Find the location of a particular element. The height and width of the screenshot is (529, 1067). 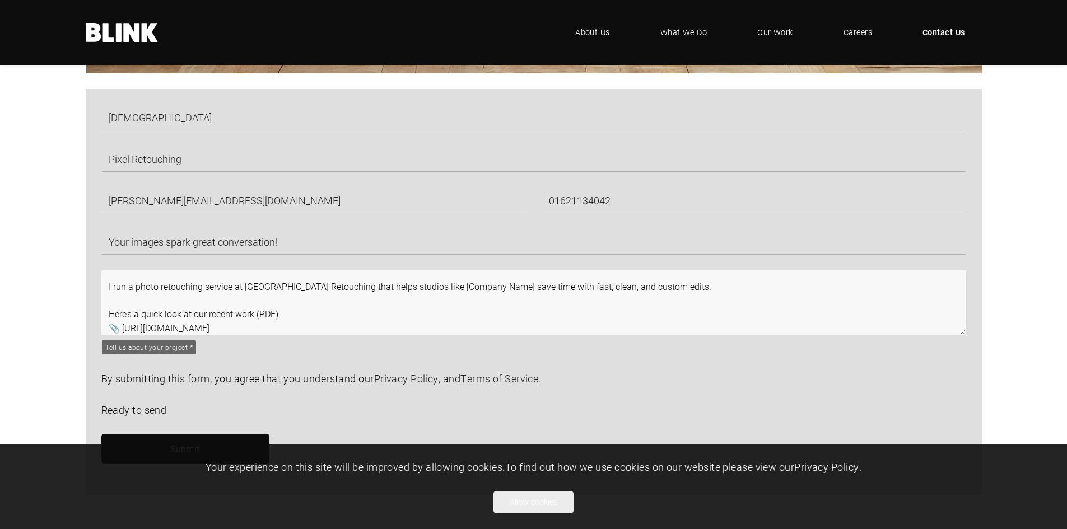

input: Email Address * is located at coordinates (314, 200).